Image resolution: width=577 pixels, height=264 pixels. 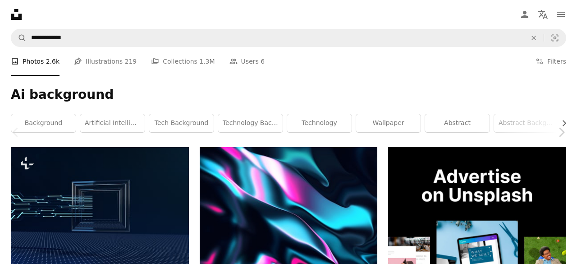 What do you see at coordinates (131, 61) in the screenshot?
I see `span: 219` at bounding box center [131, 61].